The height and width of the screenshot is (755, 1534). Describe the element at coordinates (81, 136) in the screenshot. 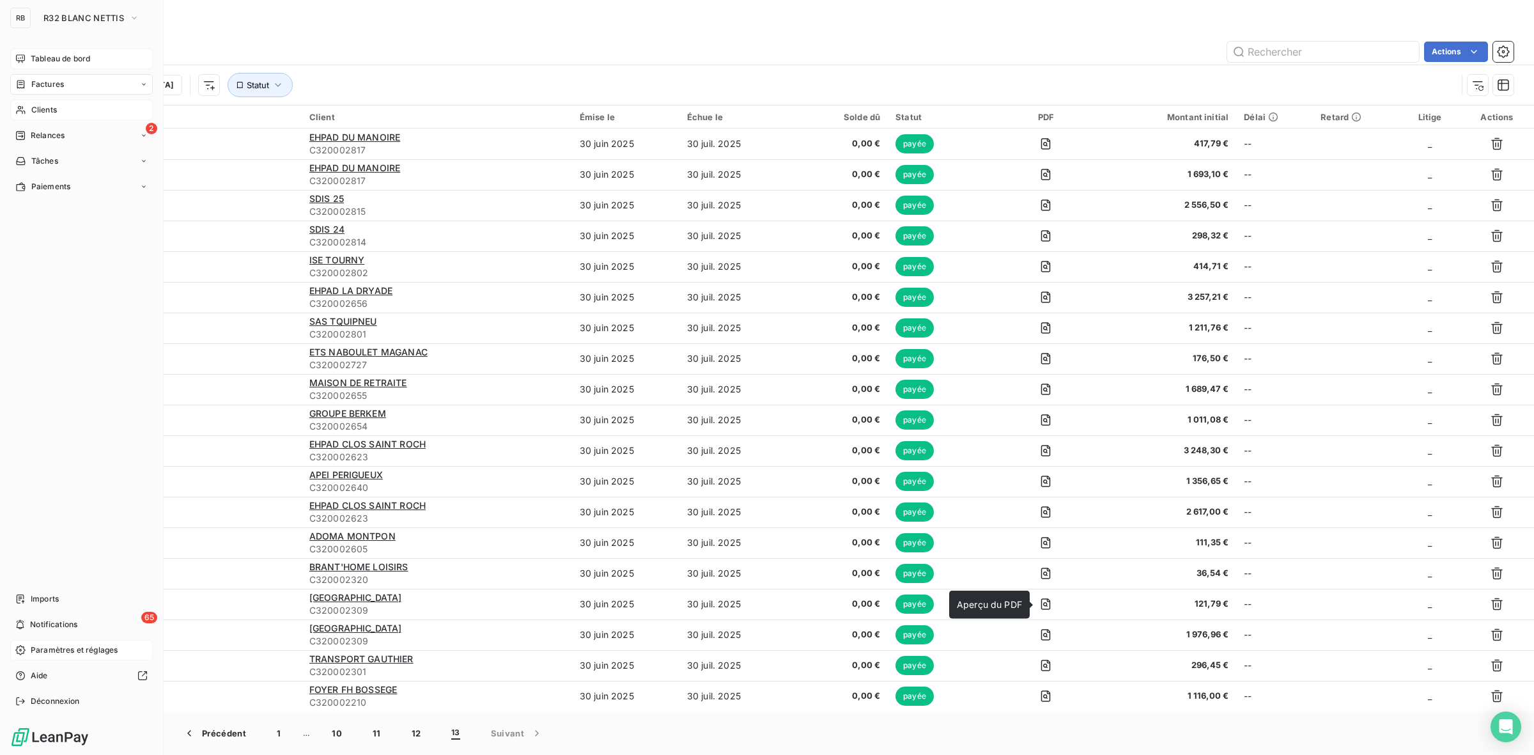

I see `a: 2Relances` at that location.